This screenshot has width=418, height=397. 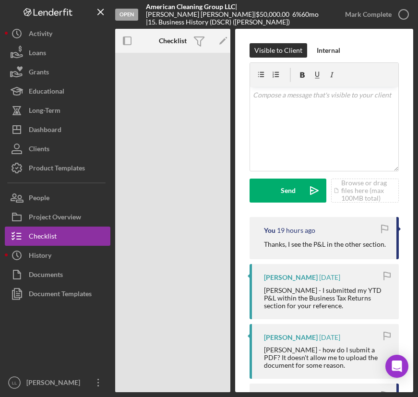 I want to click on a: Product Templates, so click(x=58, y=168).